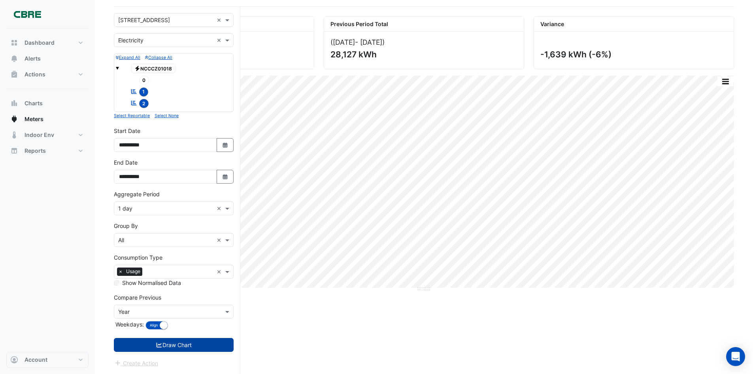 Image resolution: width=753 pixels, height=374 pixels. I want to click on small: Select Reportable, so click(132, 115).